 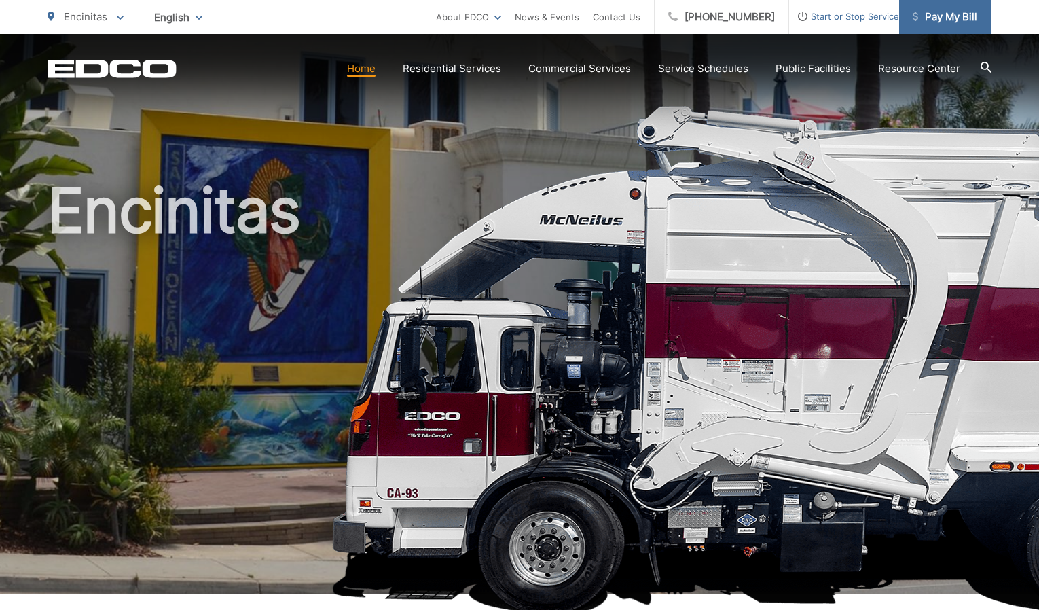 What do you see at coordinates (813, 69) in the screenshot?
I see `a: Public Facilities` at bounding box center [813, 69].